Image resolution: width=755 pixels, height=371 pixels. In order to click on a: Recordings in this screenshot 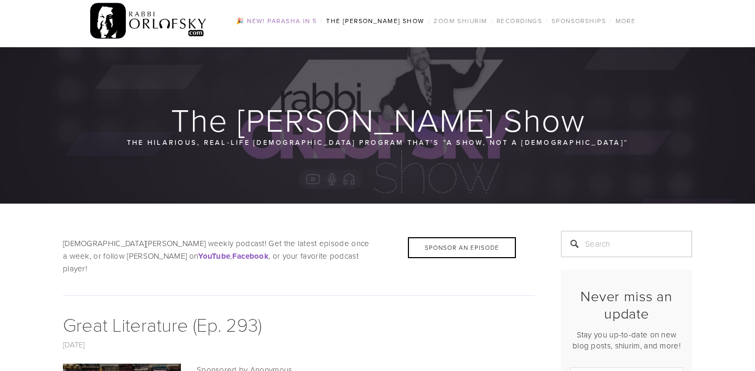, I will do `click(519, 21)`.